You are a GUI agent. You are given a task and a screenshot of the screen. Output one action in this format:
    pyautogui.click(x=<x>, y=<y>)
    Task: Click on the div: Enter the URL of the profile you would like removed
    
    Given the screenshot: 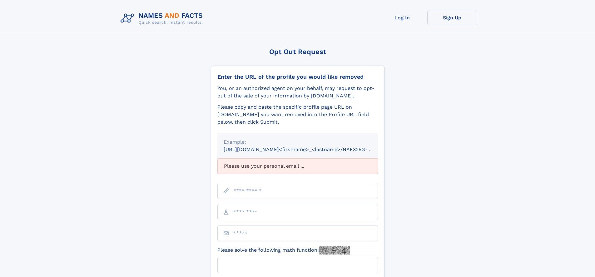 What is the action you would take?
    pyautogui.click(x=297, y=77)
    